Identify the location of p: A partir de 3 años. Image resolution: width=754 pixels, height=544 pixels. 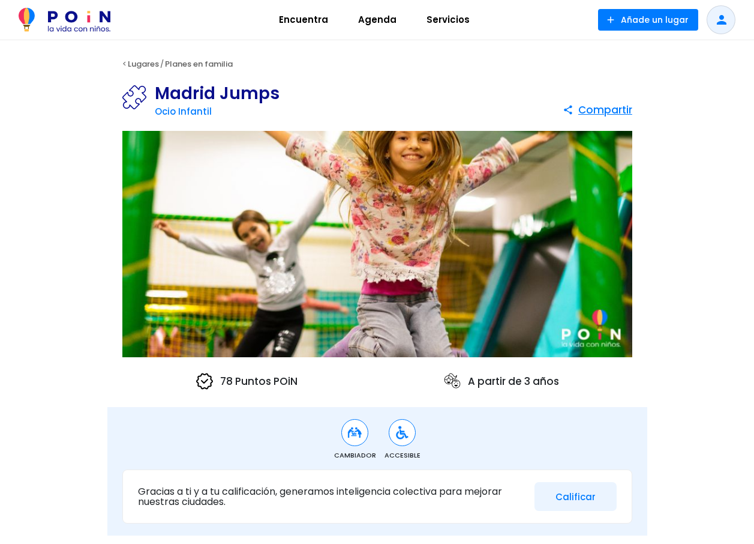
(501, 381).